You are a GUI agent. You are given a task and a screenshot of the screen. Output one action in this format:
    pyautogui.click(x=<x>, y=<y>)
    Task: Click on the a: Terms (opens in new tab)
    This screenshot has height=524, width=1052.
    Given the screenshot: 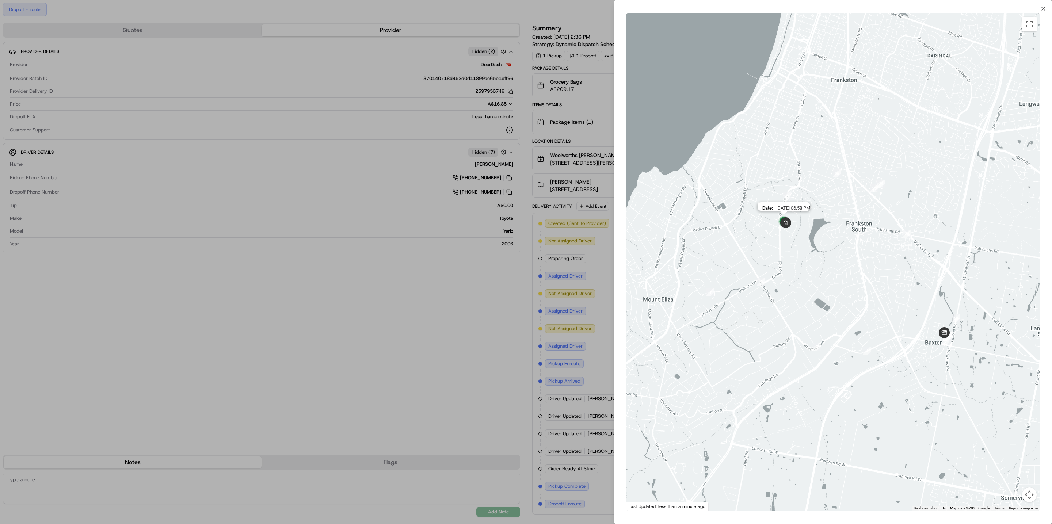 What is the action you would take?
    pyautogui.click(x=999, y=508)
    